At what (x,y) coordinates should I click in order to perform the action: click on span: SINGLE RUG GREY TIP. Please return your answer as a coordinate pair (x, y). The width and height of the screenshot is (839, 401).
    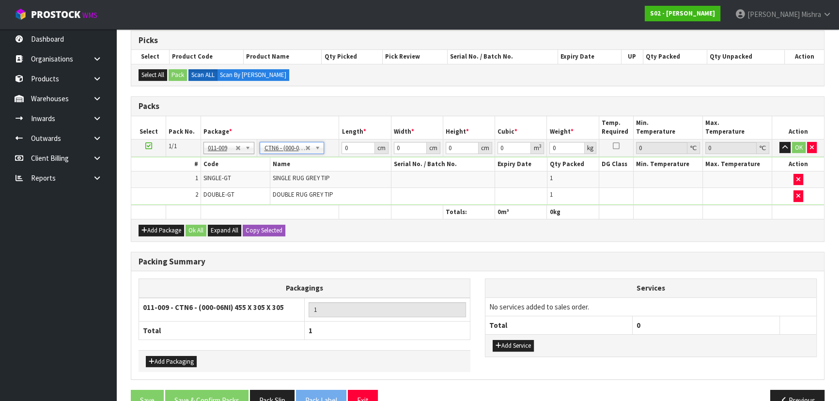
    Looking at the image, I should click on (301, 178).